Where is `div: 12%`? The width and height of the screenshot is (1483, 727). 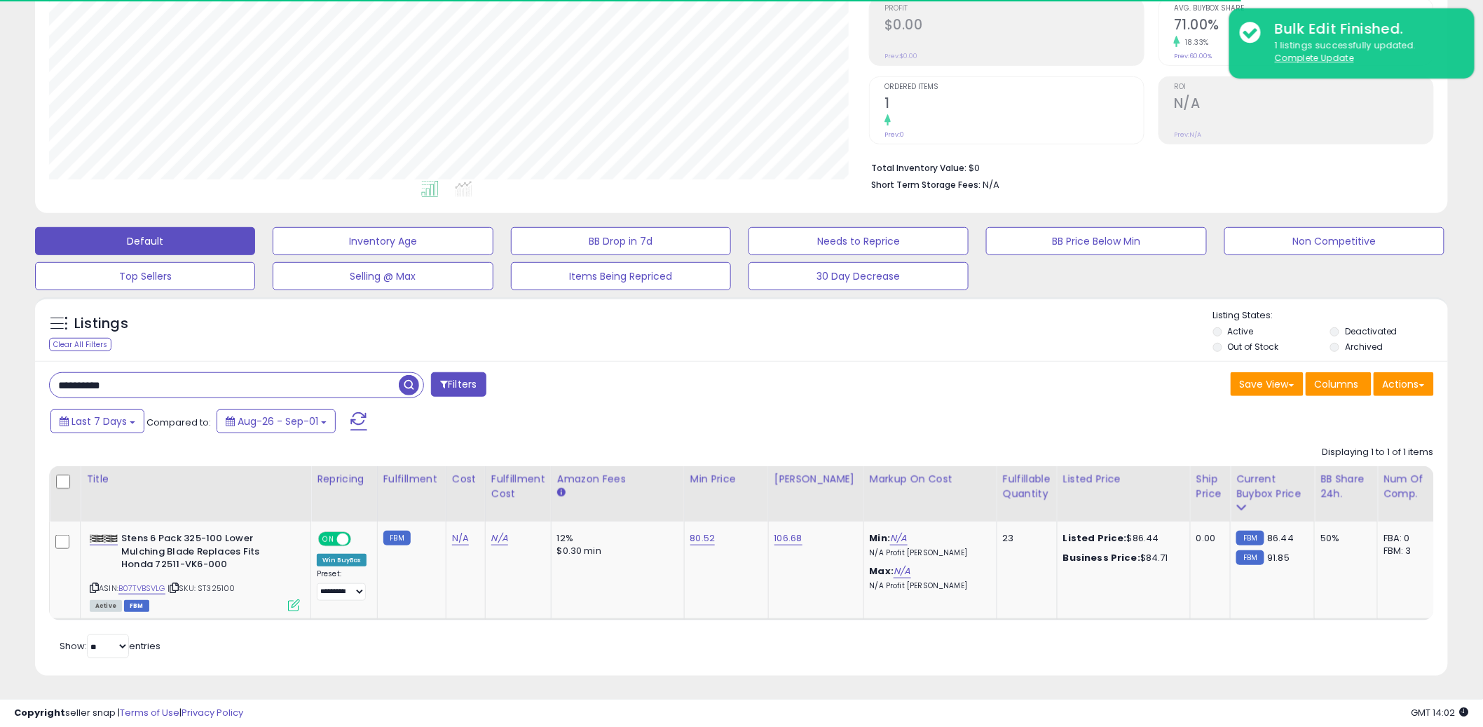 div: 12% is located at coordinates (615, 538).